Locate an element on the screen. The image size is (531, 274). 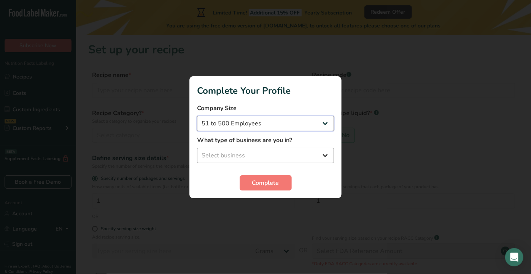
h1: Complete Your Profile is located at coordinates (266, 91).